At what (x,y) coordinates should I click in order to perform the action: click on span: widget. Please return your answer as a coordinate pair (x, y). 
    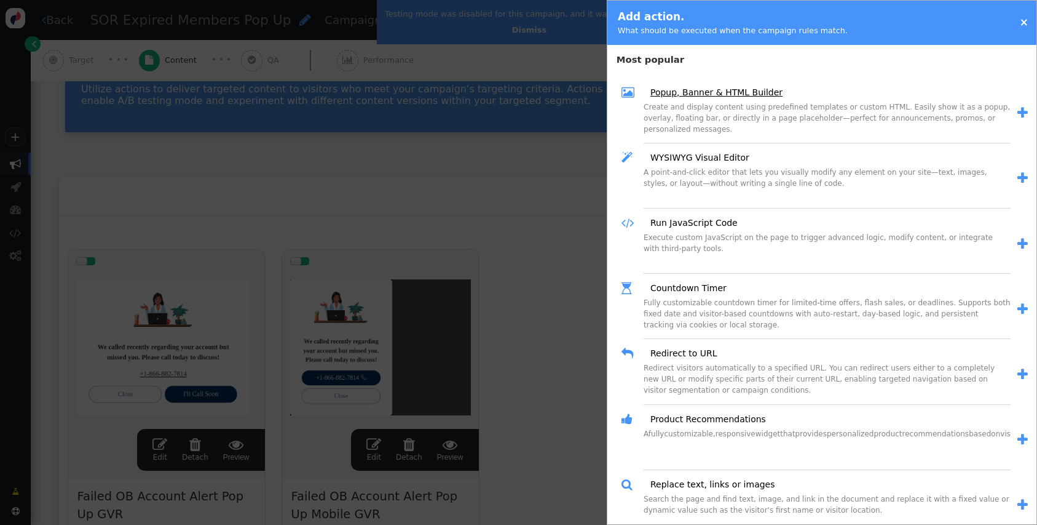
    Looking at the image, I should click on (768, 434).